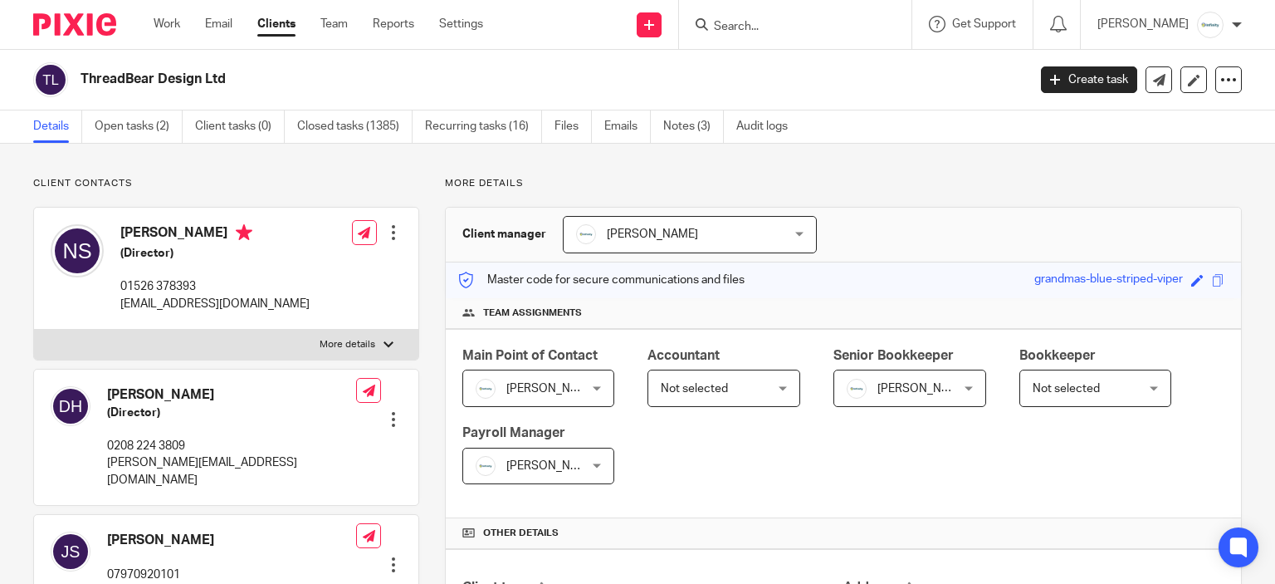 The height and width of the screenshot is (584, 1275). I want to click on a: Files, so click(573, 126).